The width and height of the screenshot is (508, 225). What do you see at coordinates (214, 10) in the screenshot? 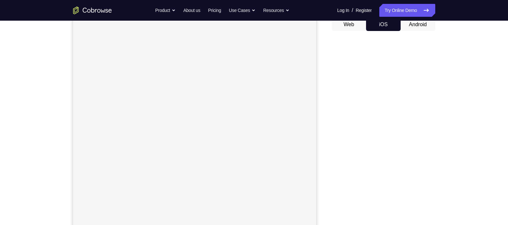
I see `a: Pricing` at bounding box center [214, 10].